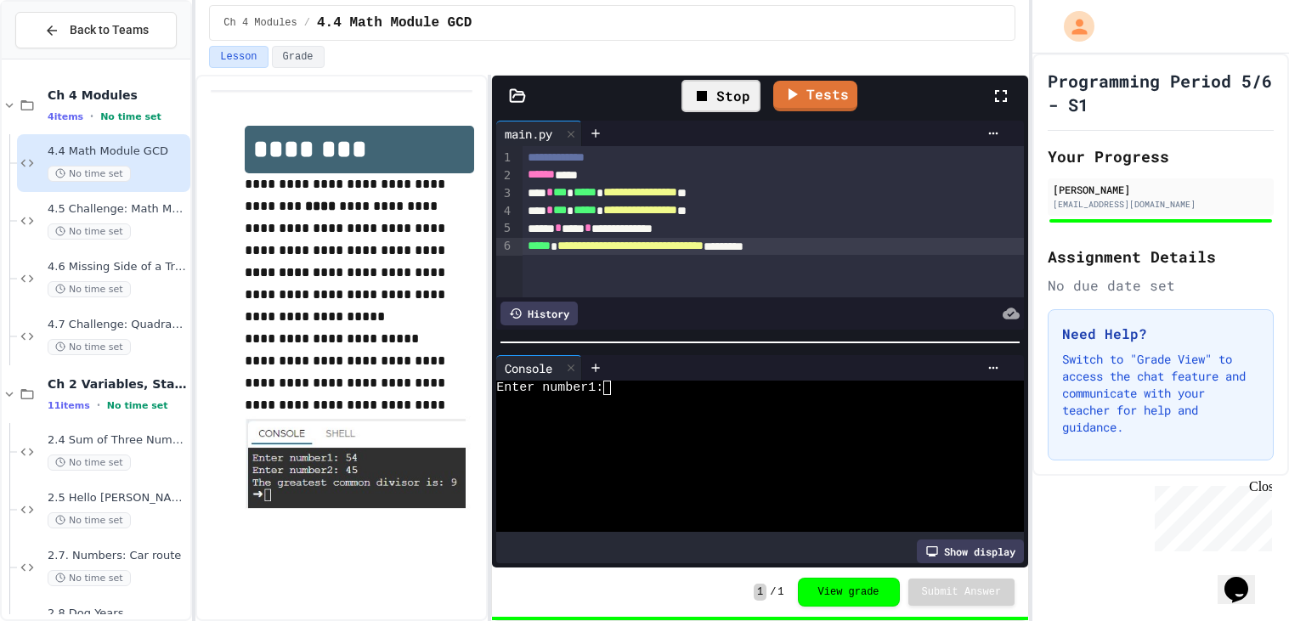 This screenshot has height=621, width=1289. I want to click on div: 6, so click(505, 246).